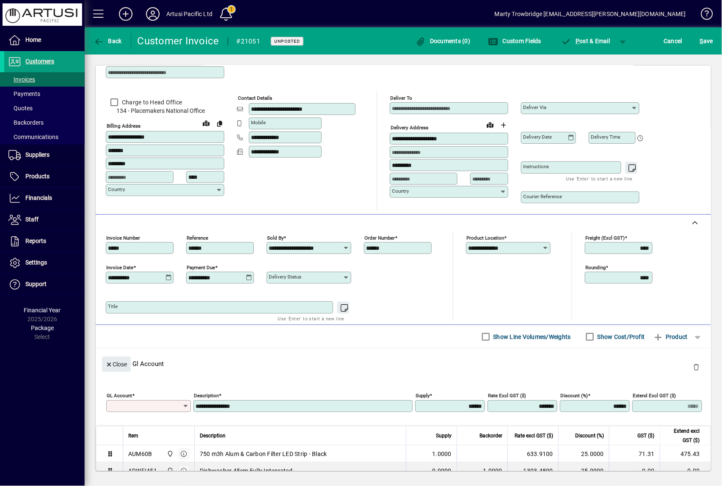  Describe the element at coordinates (44, 40) in the screenshot. I see `a: Home` at that location.